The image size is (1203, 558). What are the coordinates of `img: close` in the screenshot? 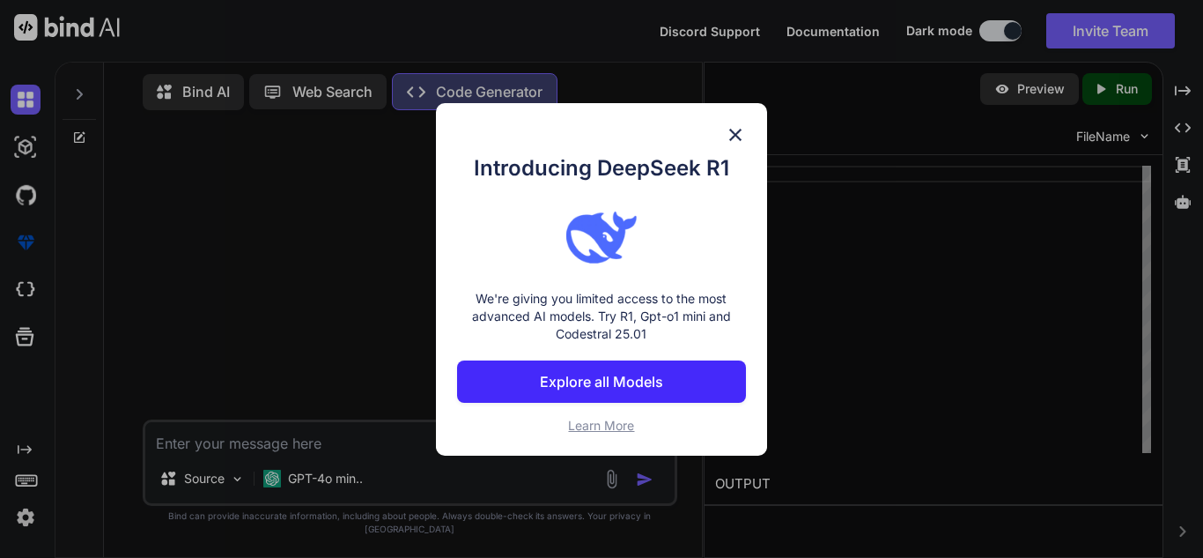 It's located at (736, 135).